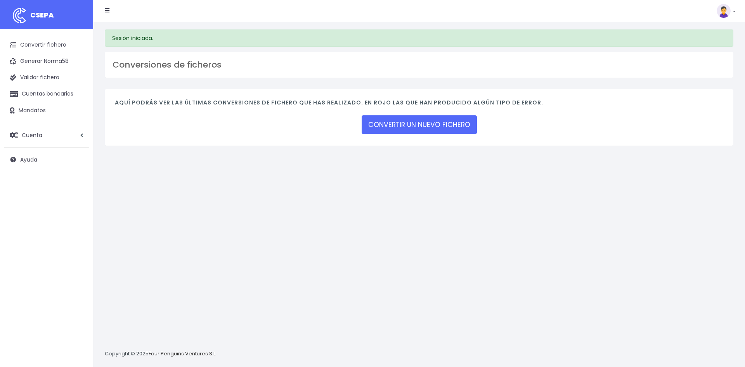 This screenshot has width=745, height=367. Describe the element at coordinates (47, 111) in the screenshot. I see `a: Mandatos` at that location.